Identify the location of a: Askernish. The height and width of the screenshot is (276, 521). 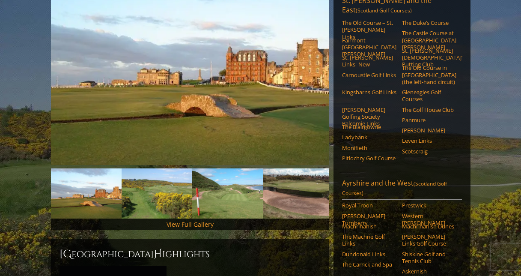
(429, 271).